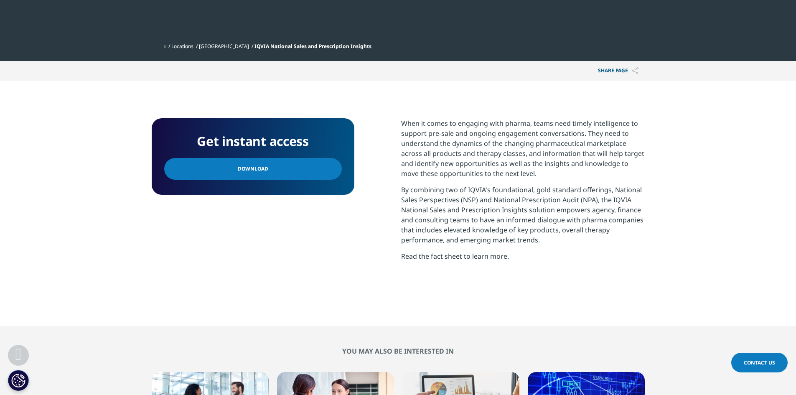 The width and height of the screenshot is (796, 395). What do you see at coordinates (182, 46) in the screenshot?
I see `a: Locations` at bounding box center [182, 46].